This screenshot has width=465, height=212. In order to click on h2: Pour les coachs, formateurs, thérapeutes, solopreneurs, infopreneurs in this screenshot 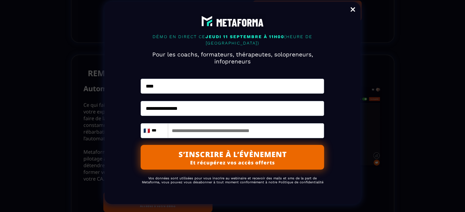, I will do `click(232, 58)`.